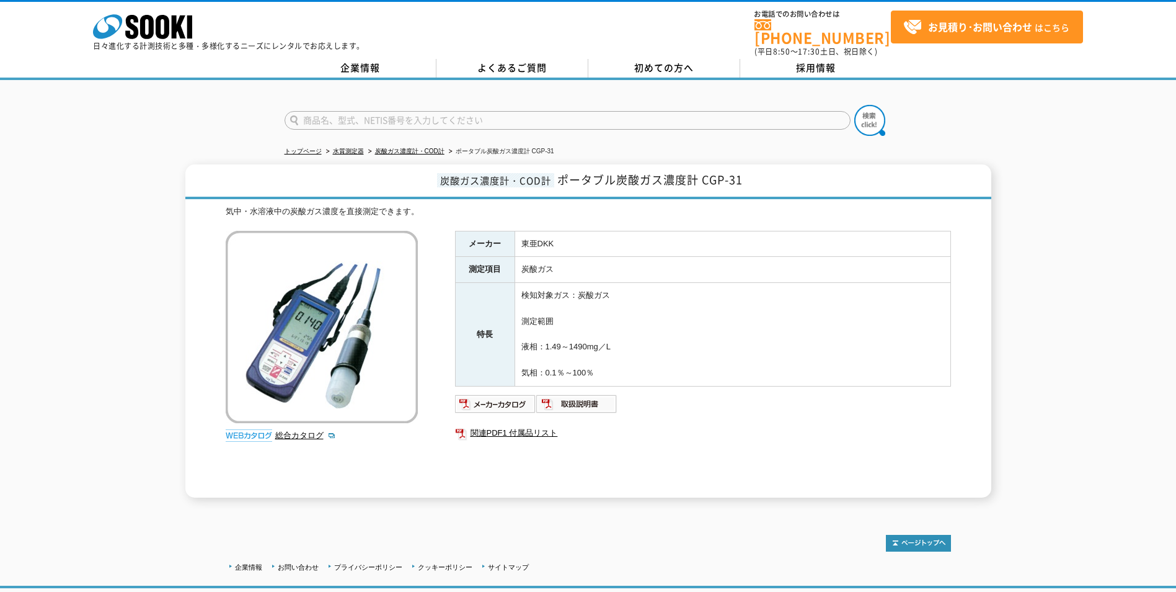  I want to click on li: ポータブル炭酸ガス濃度計 CGP-31, so click(500, 151).